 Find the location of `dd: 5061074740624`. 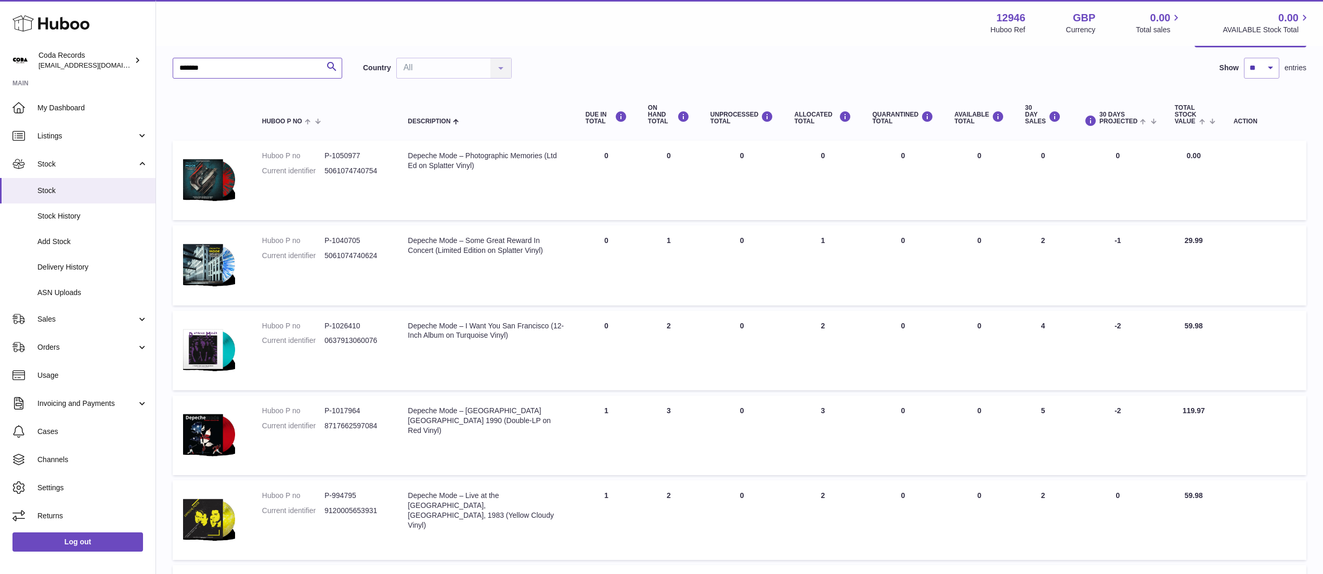

dd: 5061074740624 is located at coordinates (356, 255).